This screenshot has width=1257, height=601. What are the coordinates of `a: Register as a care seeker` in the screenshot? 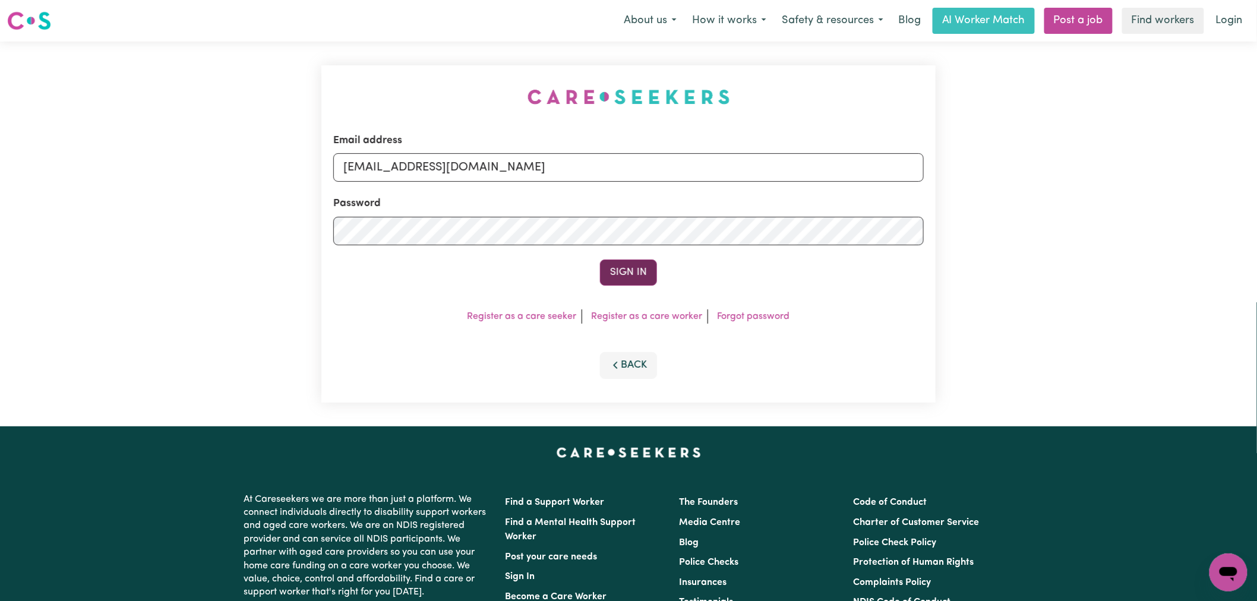 It's located at (522, 317).